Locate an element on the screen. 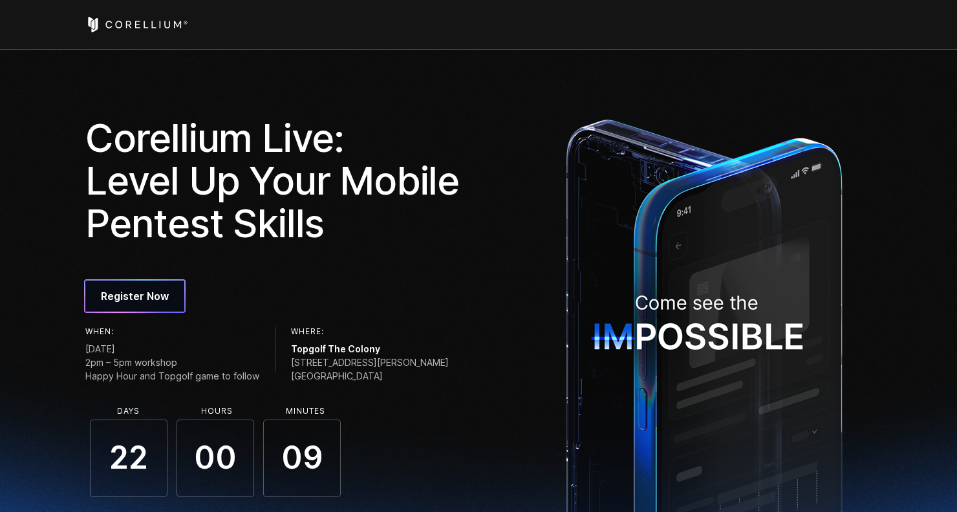 This screenshot has height=512, width=957. li: Minutes is located at coordinates (305, 411).